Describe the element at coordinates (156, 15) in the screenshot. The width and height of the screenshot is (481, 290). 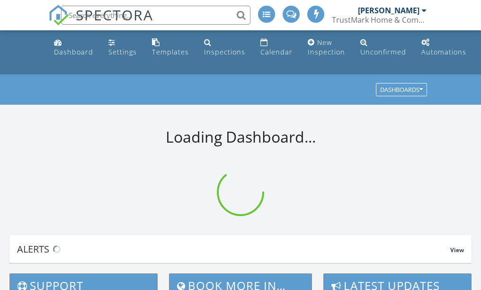
I see `input: Search everything...` at that location.